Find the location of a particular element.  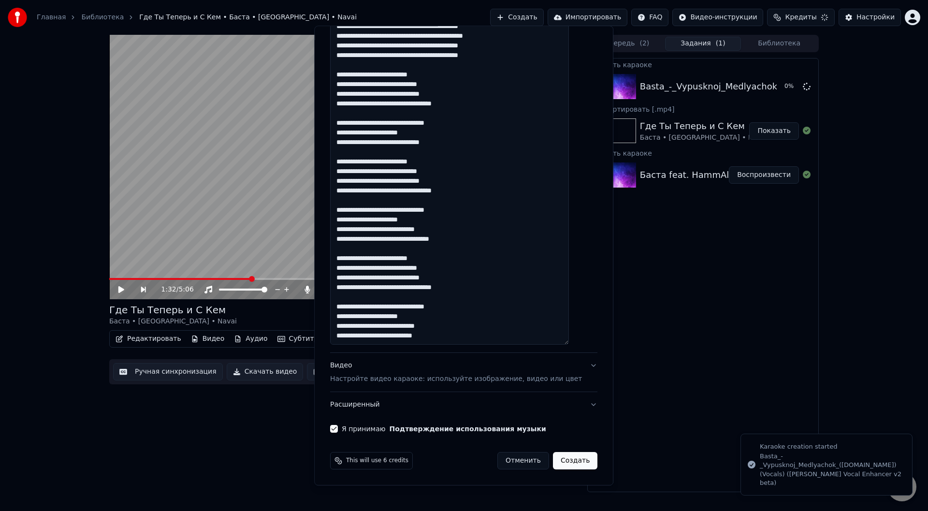

div: Видео is located at coordinates (456, 373).